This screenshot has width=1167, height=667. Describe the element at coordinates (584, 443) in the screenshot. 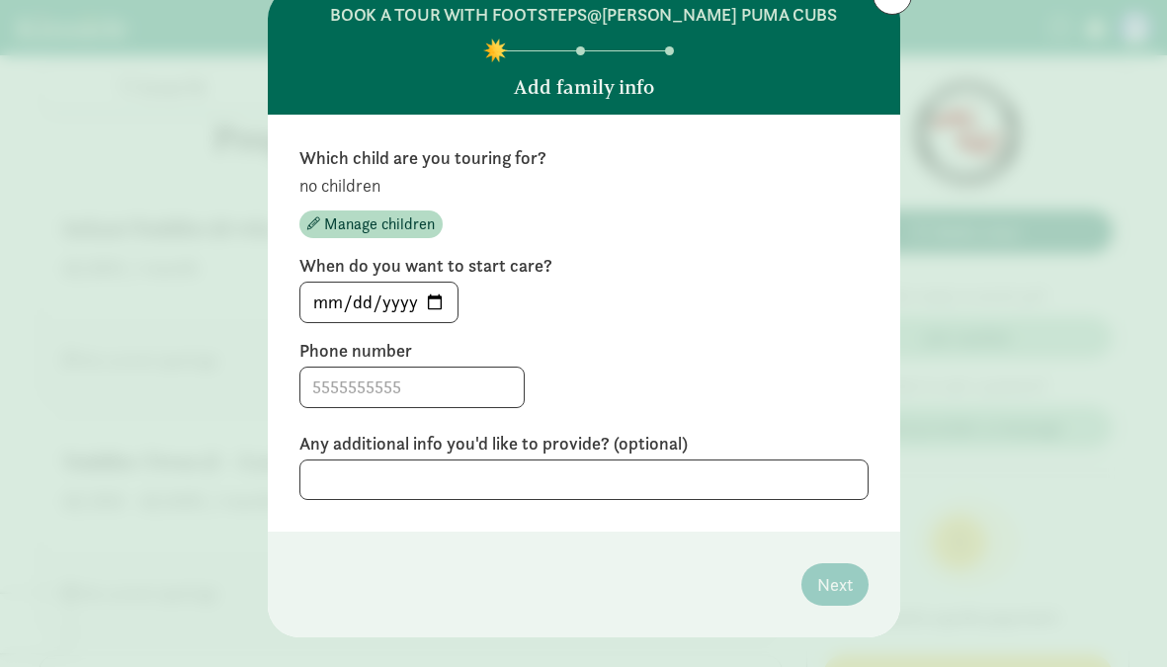

I see `label: Any additional info you'd like to provide? (optional)` at that location.